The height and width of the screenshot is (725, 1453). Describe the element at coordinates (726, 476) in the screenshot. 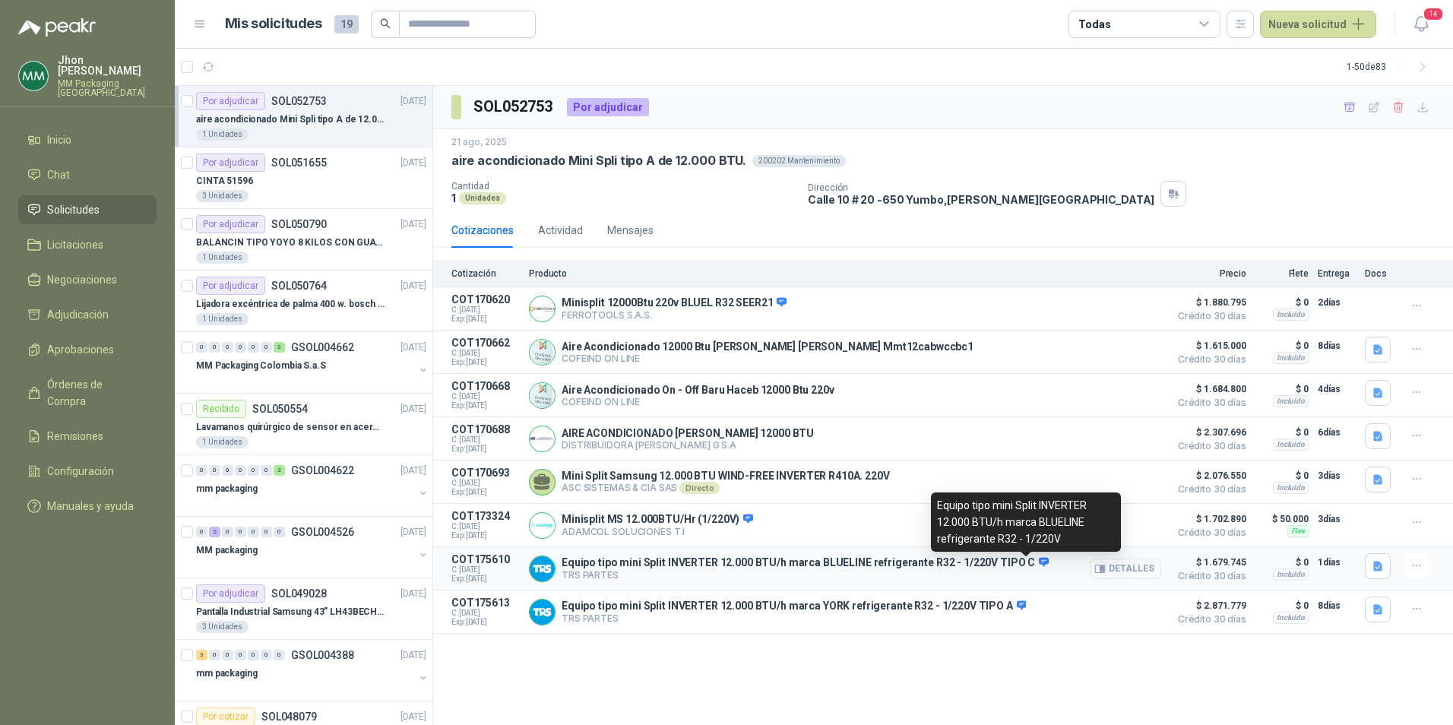

I see `p: Mini Split Samsung 12.000 BTU WIND-FREE INVERTER R410A. 220V` at that location.